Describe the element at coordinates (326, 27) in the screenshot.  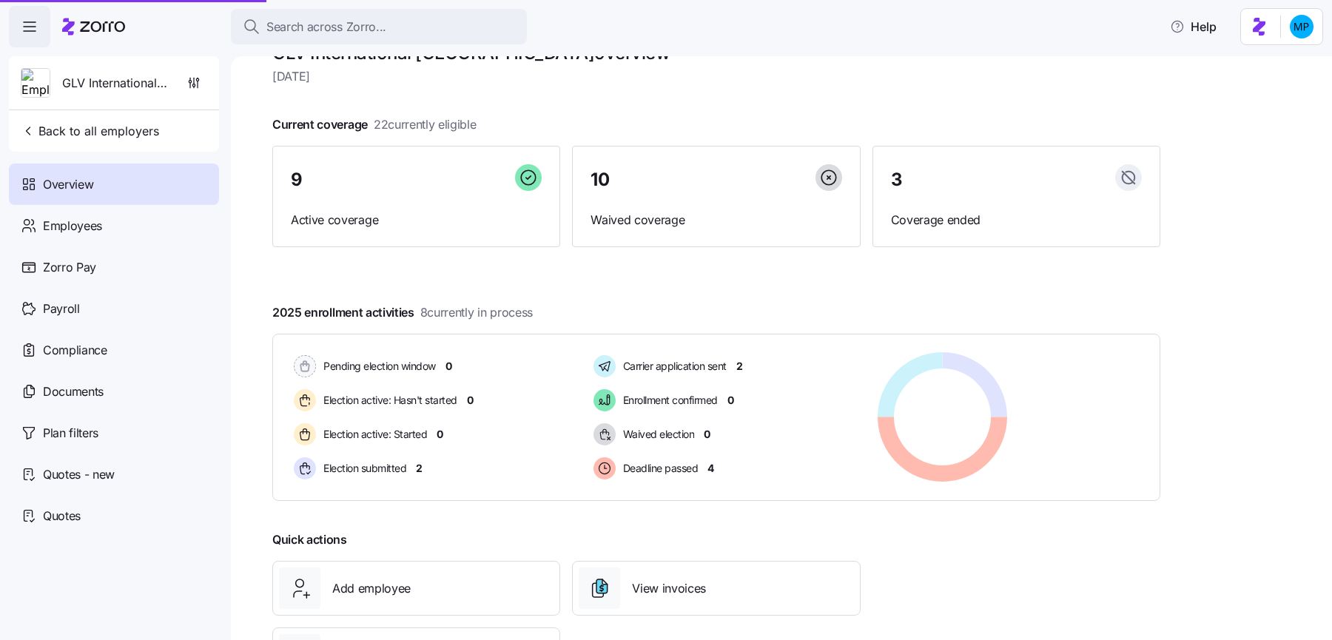
I see `span: Search across Zorro...` at that location.